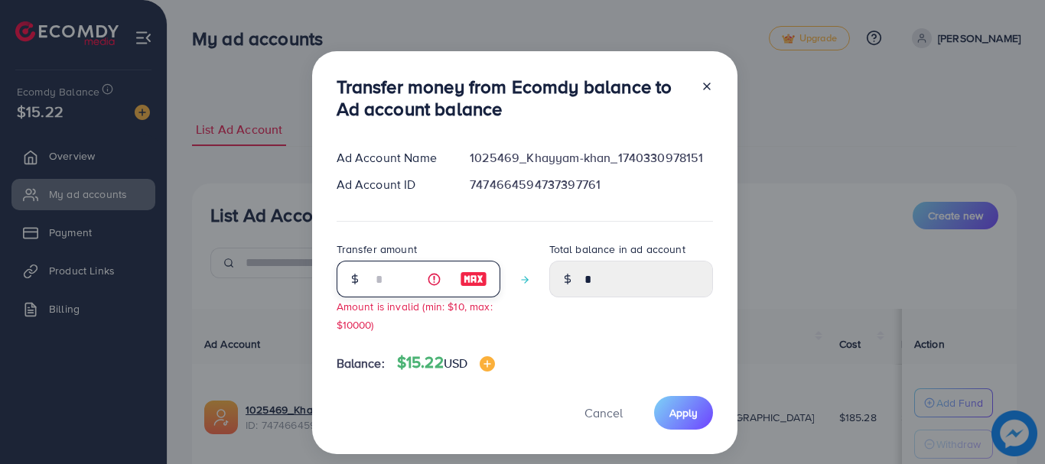 This screenshot has height=464, width=1045. I want to click on div: Ad Account Name, so click(391, 158).